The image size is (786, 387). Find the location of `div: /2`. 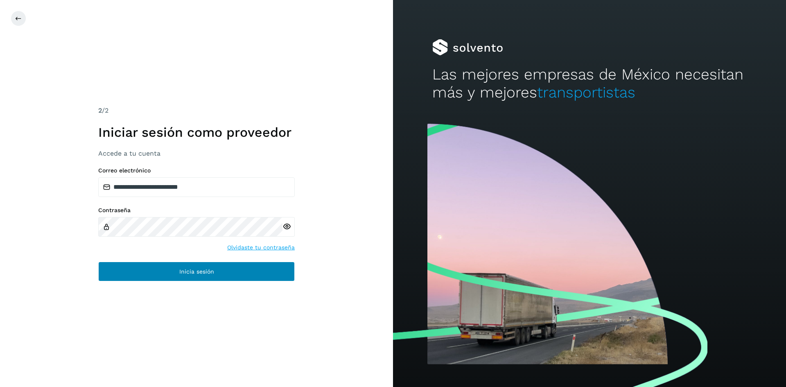

div: /2 is located at coordinates (197, 111).